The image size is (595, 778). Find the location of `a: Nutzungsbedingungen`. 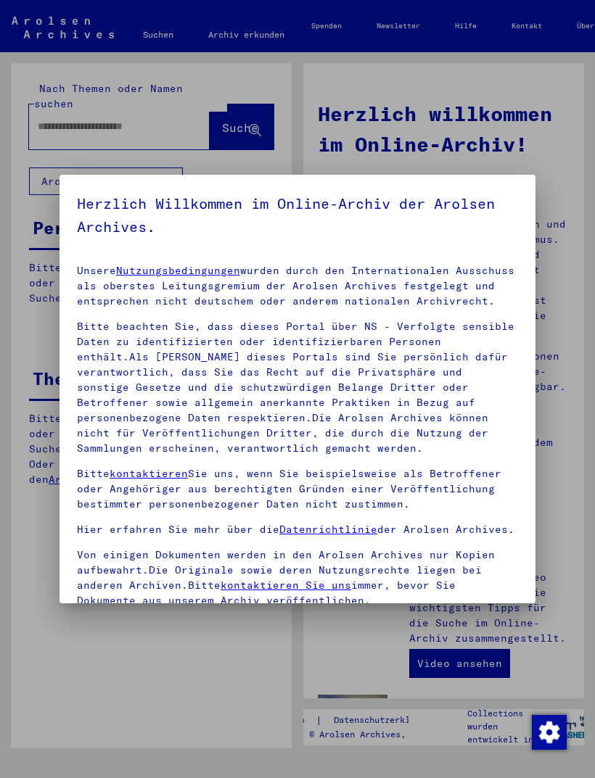

a: Nutzungsbedingungen is located at coordinates (178, 270).